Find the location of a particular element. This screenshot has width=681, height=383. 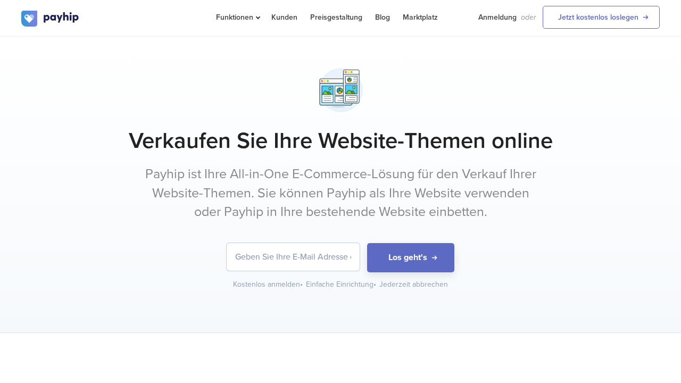

h1: Verkaufen Sie Ihre Website-Themen online is located at coordinates (341, 141).